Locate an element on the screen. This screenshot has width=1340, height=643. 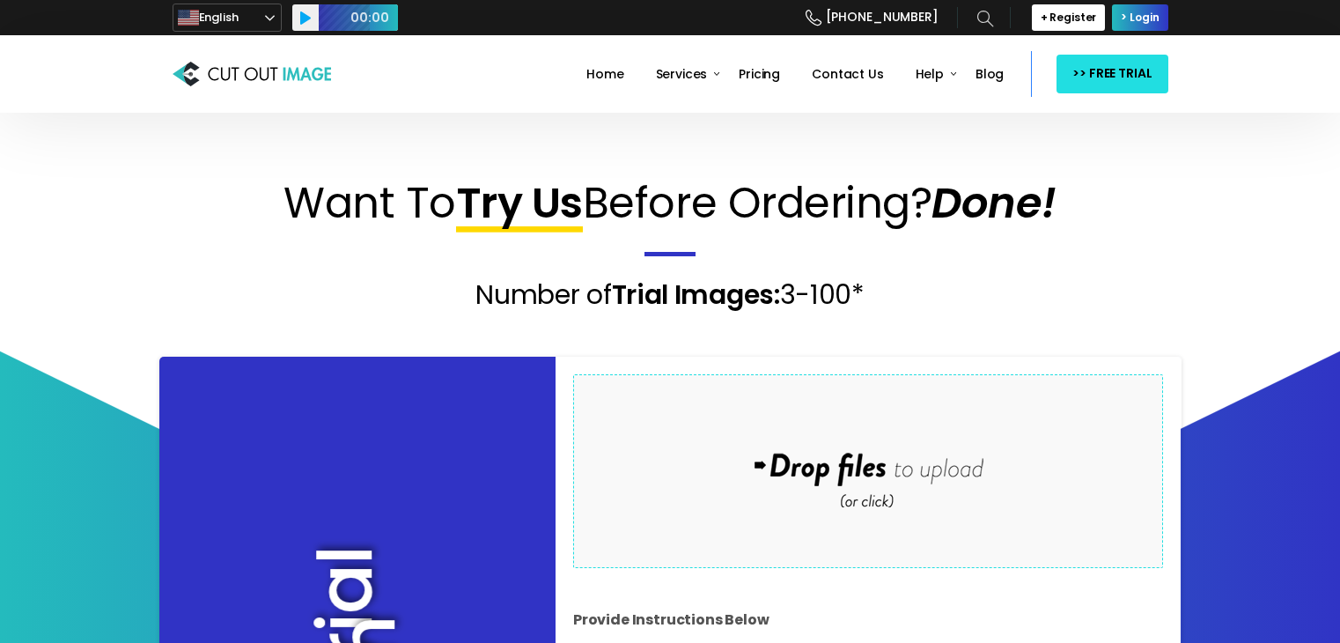
a: >> FREE TRIAL is located at coordinates (1112, 73).